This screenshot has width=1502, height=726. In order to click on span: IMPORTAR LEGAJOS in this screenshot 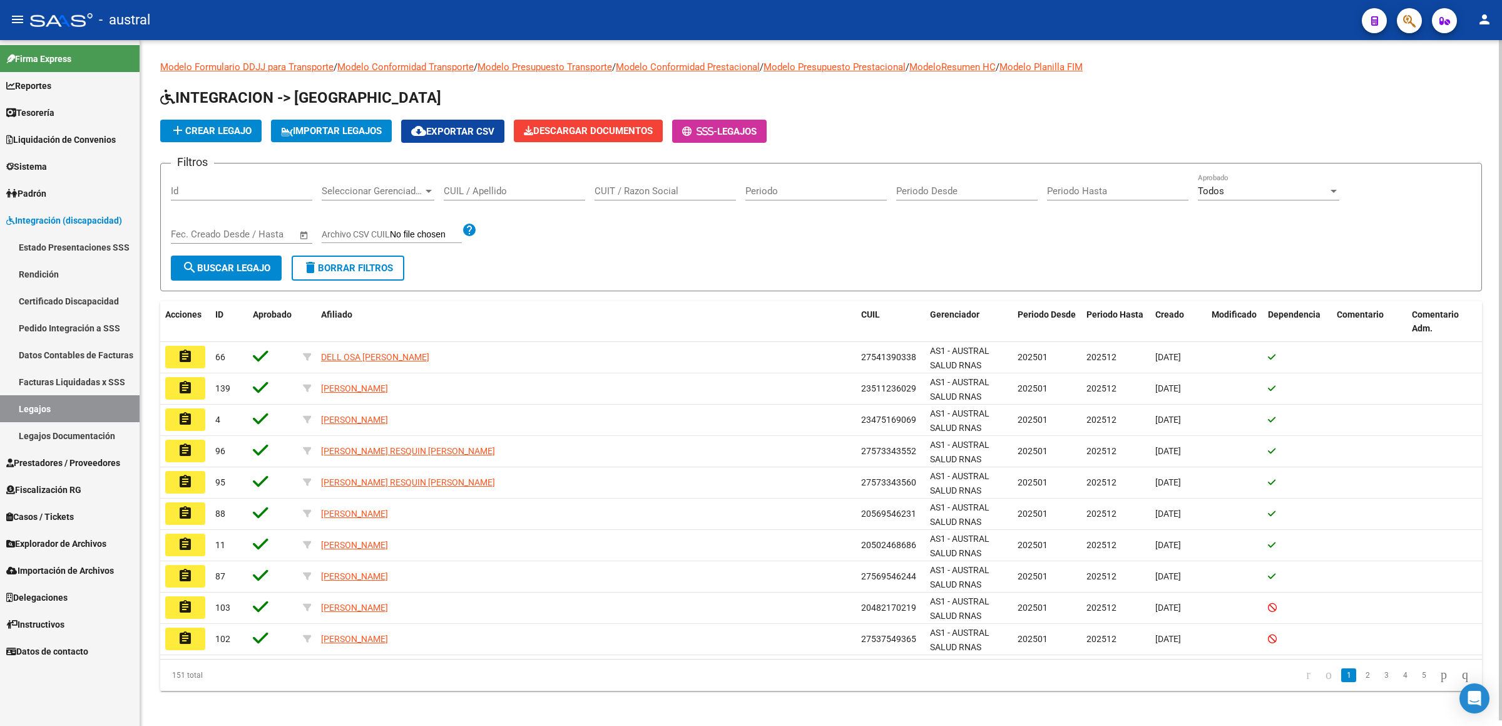, I will do `click(331, 131)`.